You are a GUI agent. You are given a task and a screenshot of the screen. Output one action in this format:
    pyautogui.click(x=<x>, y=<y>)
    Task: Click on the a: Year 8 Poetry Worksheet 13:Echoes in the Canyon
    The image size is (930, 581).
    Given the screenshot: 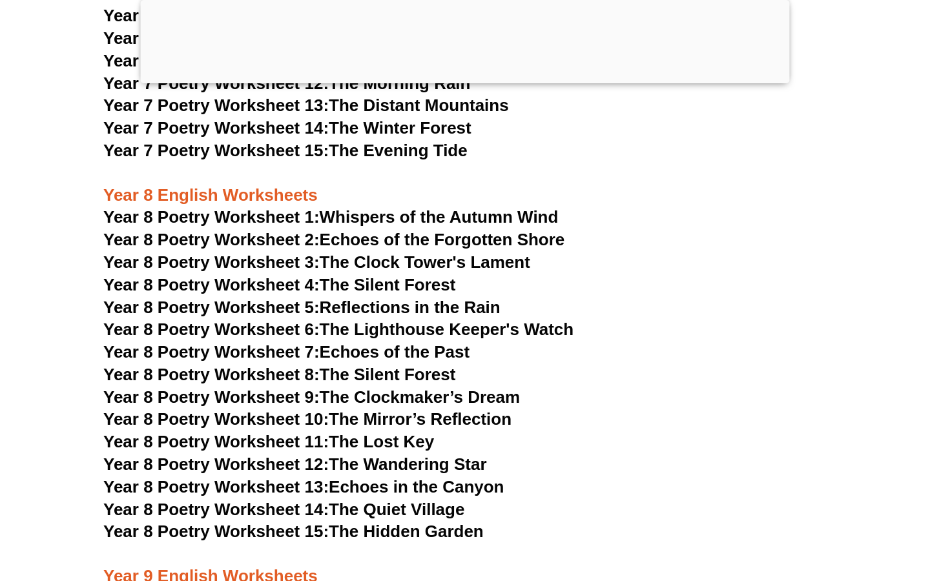 What is the action you would take?
    pyautogui.click(x=303, y=487)
    